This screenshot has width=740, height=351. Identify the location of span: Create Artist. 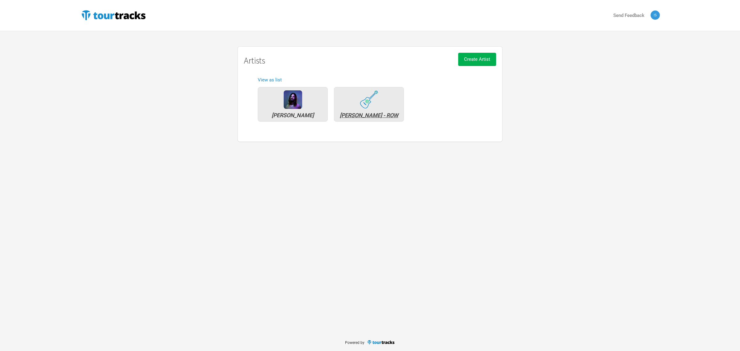
(477, 59).